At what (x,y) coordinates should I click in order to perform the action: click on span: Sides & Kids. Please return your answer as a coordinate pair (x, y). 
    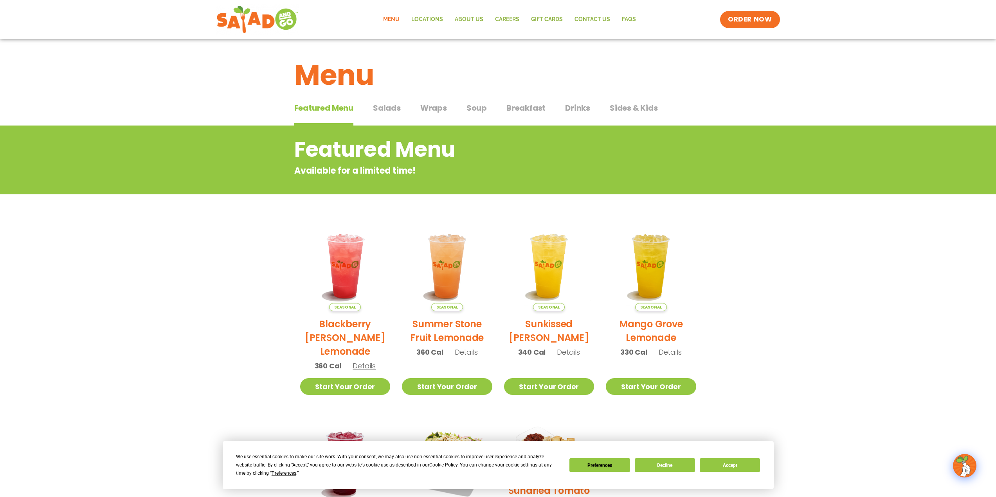
    Looking at the image, I should click on (633, 108).